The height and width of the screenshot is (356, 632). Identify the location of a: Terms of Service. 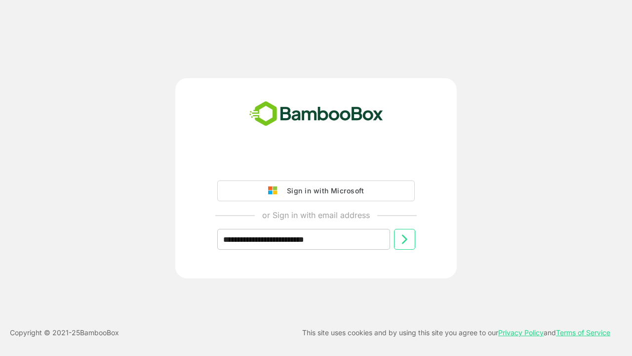
(583, 332).